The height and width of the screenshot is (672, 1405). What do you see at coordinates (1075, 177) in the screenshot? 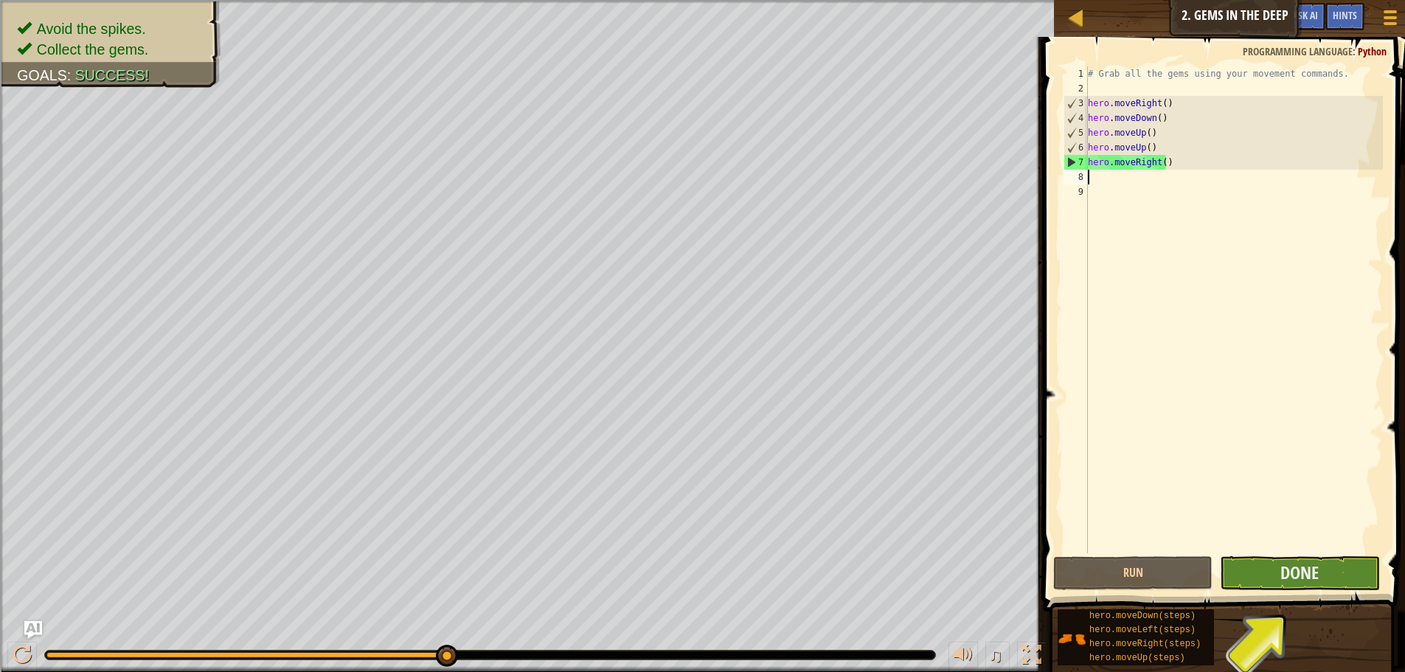
I see `div: 8` at bounding box center [1075, 177].